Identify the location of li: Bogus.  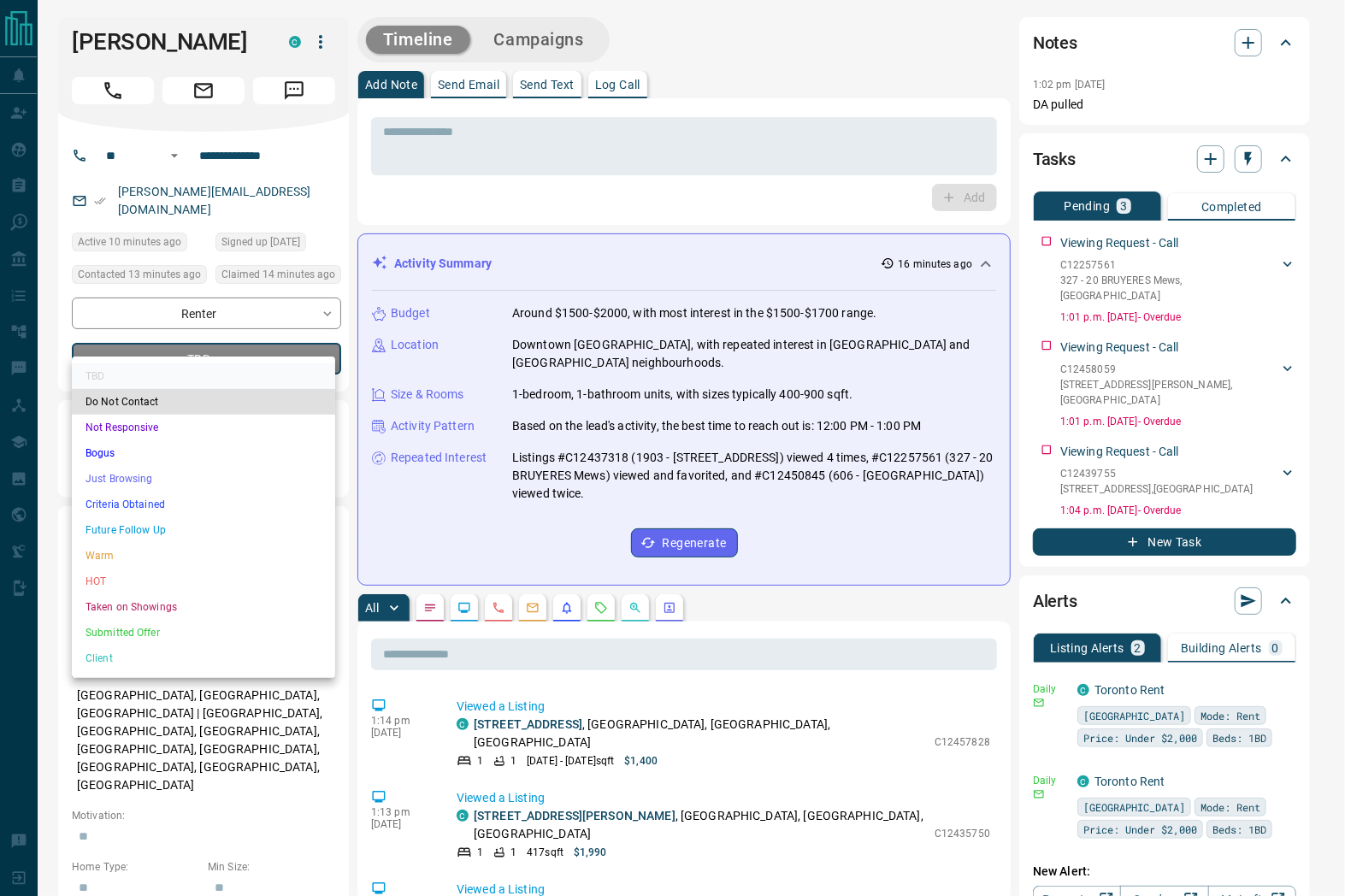
(203, 453).